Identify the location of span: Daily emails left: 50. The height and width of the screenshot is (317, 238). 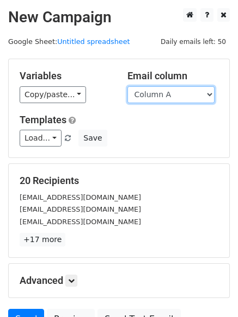
(193, 42).